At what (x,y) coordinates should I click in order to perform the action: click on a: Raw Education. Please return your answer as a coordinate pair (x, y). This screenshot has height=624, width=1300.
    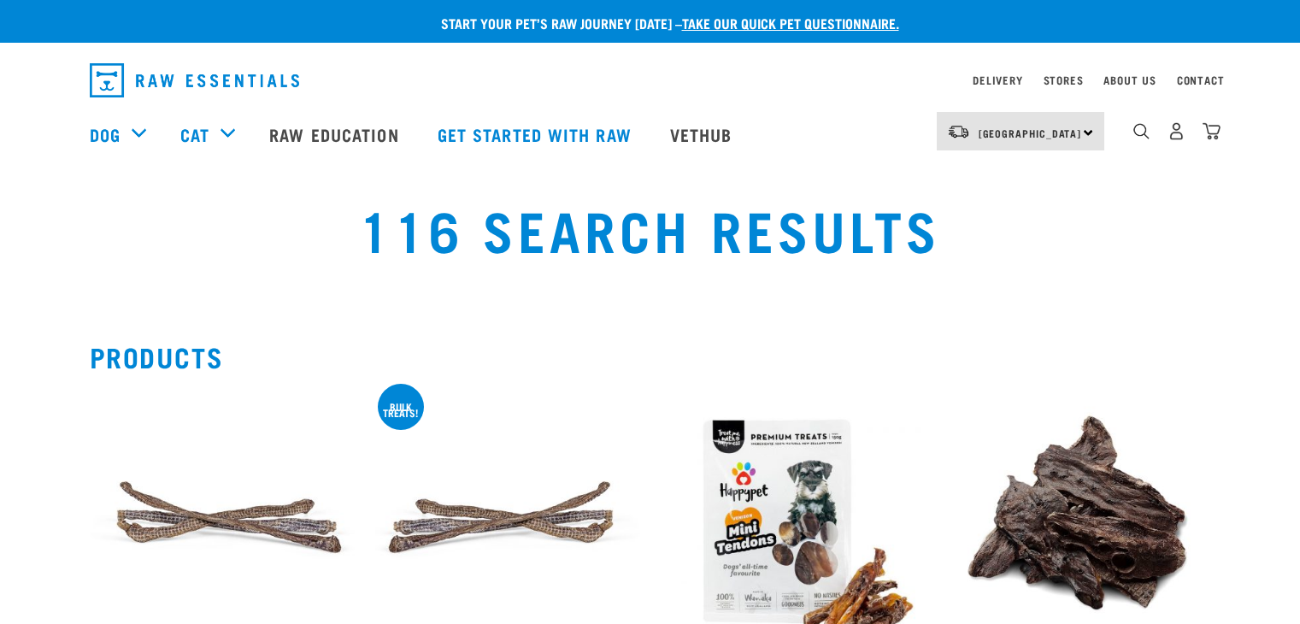
    Looking at the image, I should click on (336, 134).